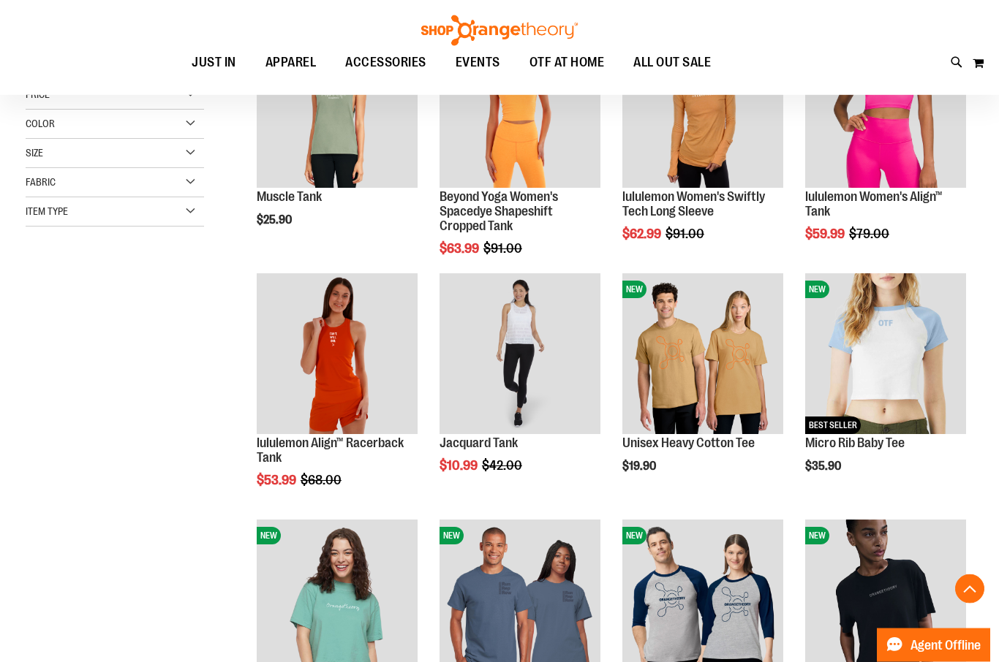 Image resolution: width=999 pixels, height=662 pixels. What do you see at coordinates (520, 107) in the screenshot?
I see `img: Product image for Beyond Yoga Womens Spacedye Shapeshift Cropped Tank` at bounding box center [520, 107].